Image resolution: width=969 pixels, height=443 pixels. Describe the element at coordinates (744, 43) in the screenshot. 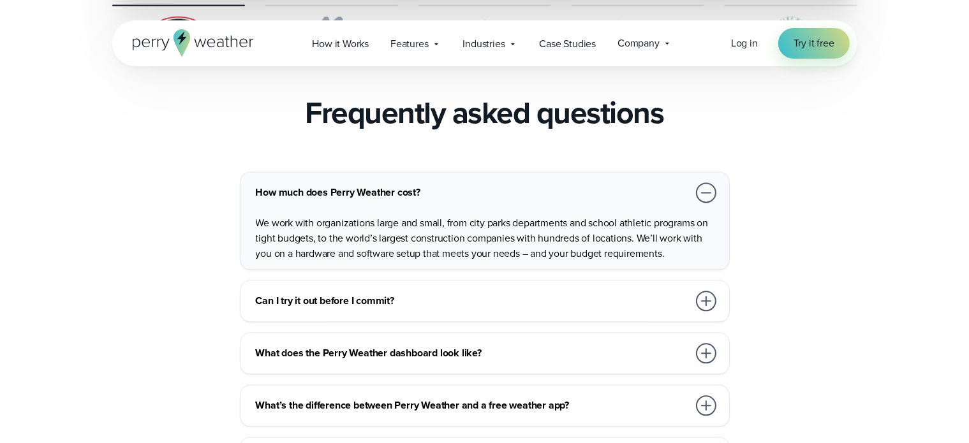

I see `span: Log in` at that location.